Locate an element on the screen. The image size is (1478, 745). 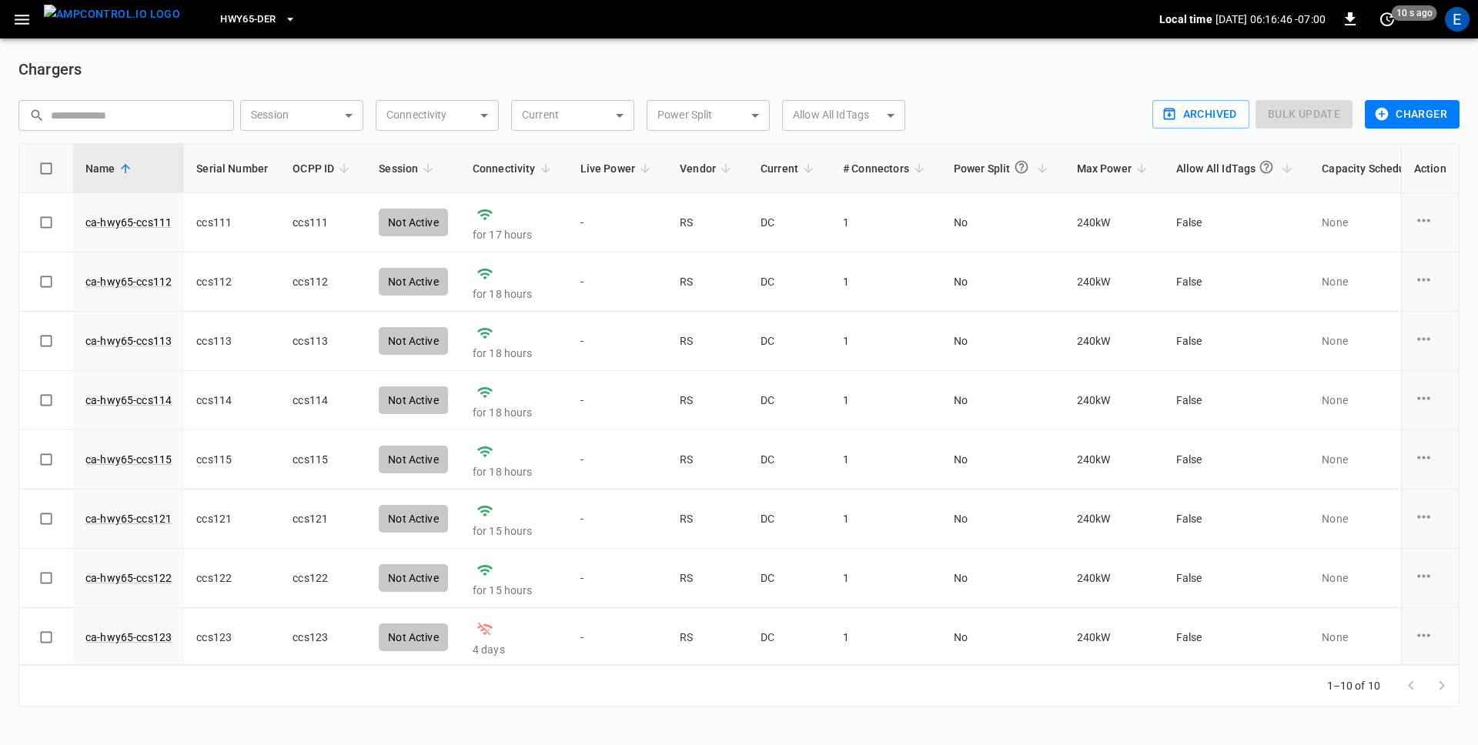
span: Live Power is located at coordinates (618, 169).